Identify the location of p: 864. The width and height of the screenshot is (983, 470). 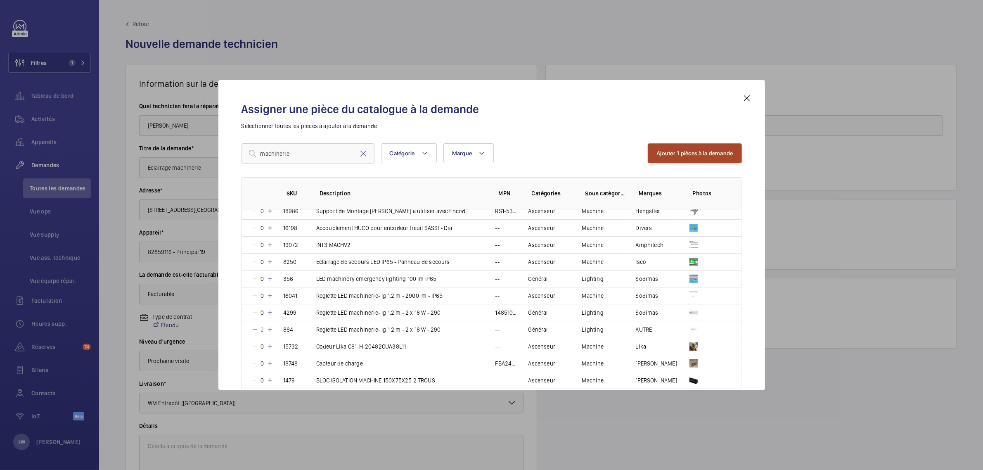
(288, 330).